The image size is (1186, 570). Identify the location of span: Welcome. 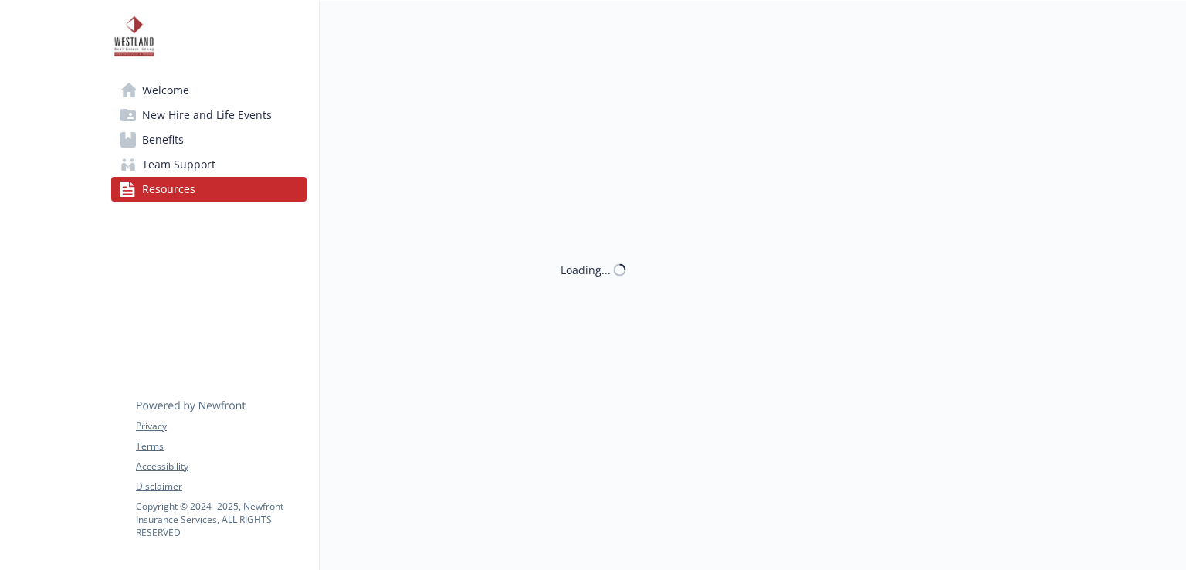
(165, 90).